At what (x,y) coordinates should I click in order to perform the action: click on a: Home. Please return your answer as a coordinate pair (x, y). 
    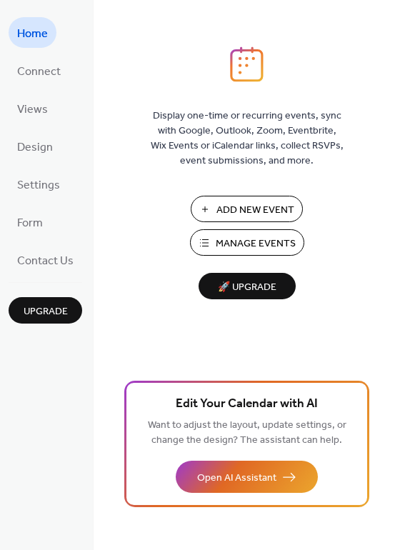
    Looking at the image, I should click on (32, 32).